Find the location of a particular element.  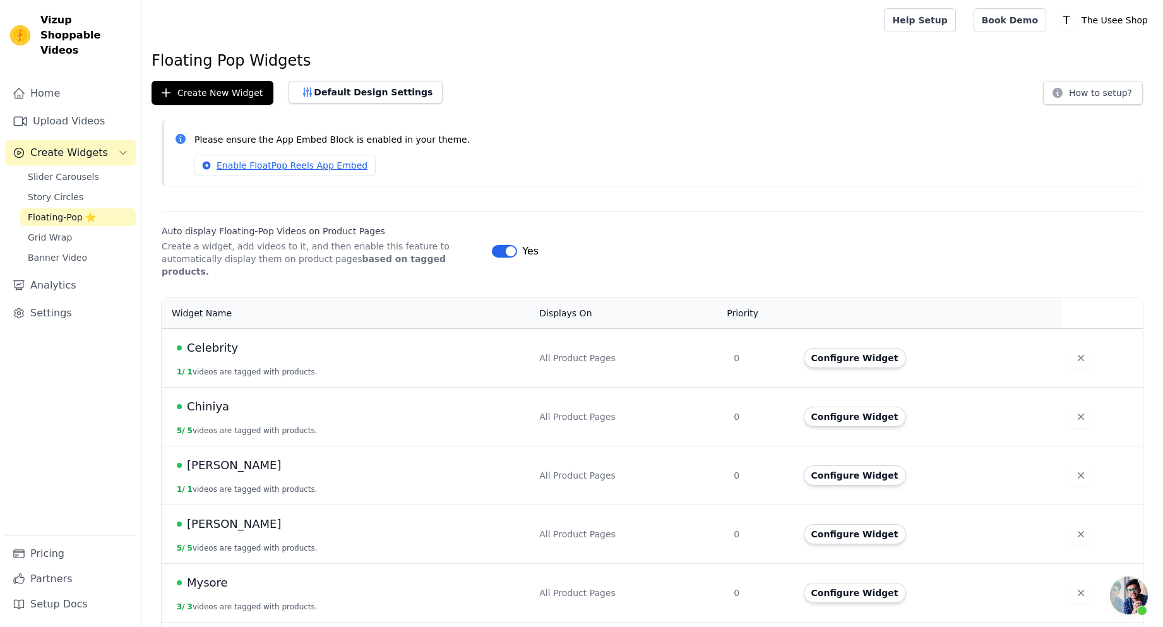

button: Yes is located at coordinates (515, 251).